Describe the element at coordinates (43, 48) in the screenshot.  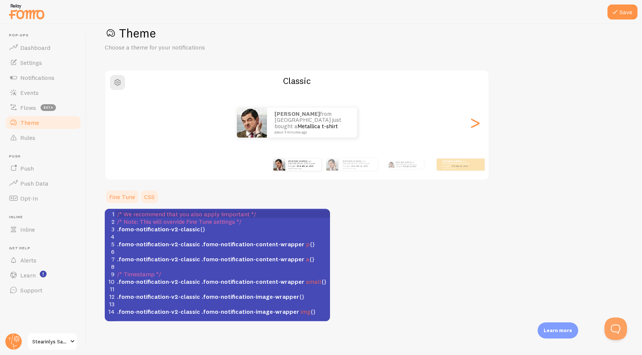
I see `a: Dashboard` at that location.